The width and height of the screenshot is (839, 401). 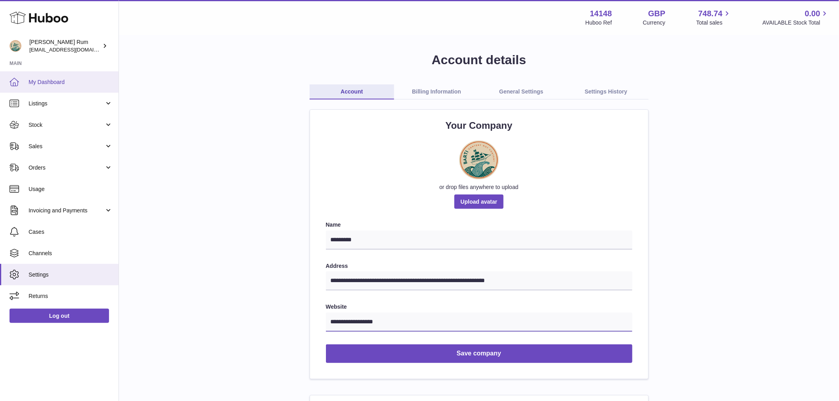 I want to click on div: Huboo Ref, so click(x=599, y=23).